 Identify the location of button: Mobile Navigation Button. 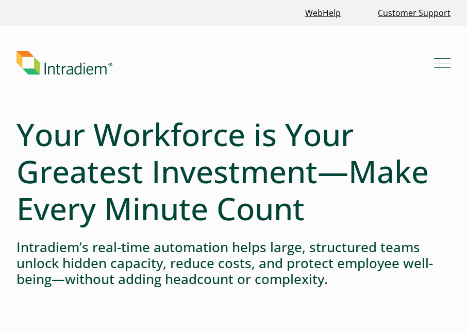
(442, 63).